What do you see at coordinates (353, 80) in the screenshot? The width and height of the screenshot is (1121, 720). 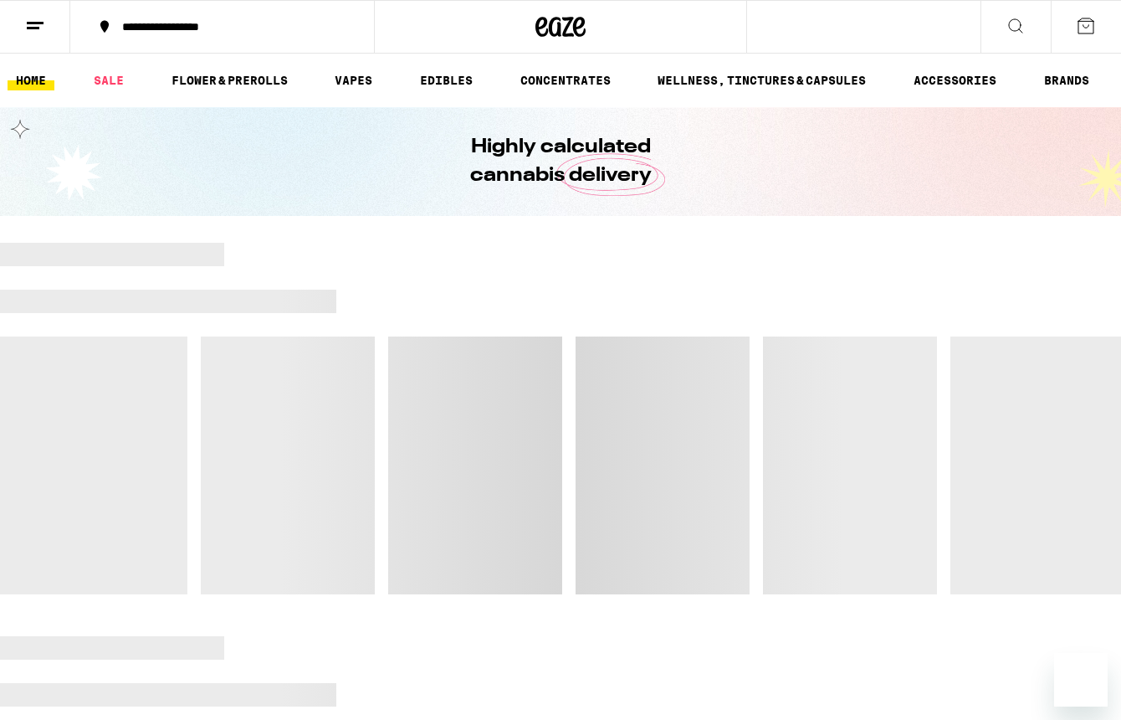 I see `a: VAPES` at bounding box center [353, 80].